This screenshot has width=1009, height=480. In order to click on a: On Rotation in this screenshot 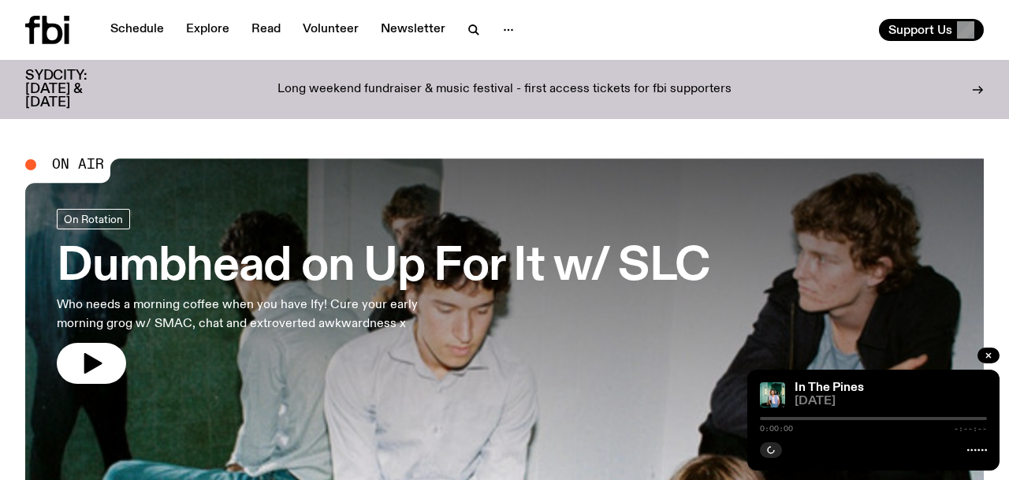, I will do `click(93, 219)`.